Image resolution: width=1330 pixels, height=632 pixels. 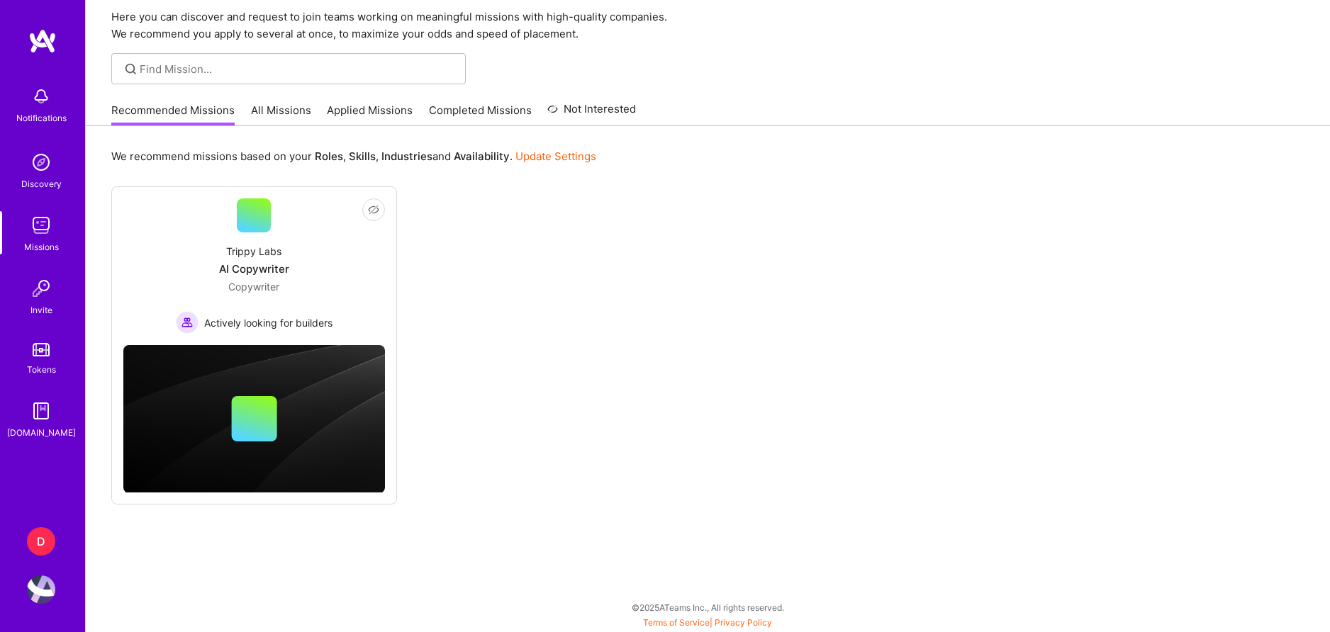 I want to click on input: Find Mission..., so click(x=297, y=69).